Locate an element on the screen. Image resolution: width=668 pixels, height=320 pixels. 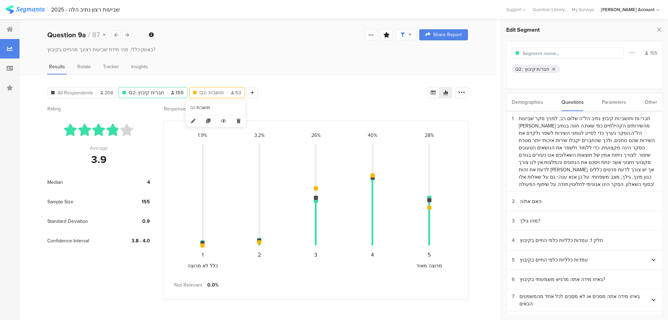
div: באופן כללי, מהי מידת שביעות רצונך מהחיים בקיבוץ? is located at coordinates (257, 49).